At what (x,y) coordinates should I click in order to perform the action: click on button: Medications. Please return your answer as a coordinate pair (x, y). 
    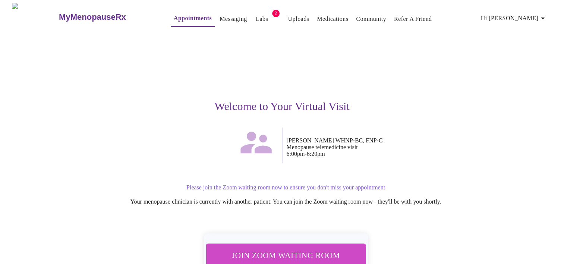
    Looking at the image, I should click on (332, 19).